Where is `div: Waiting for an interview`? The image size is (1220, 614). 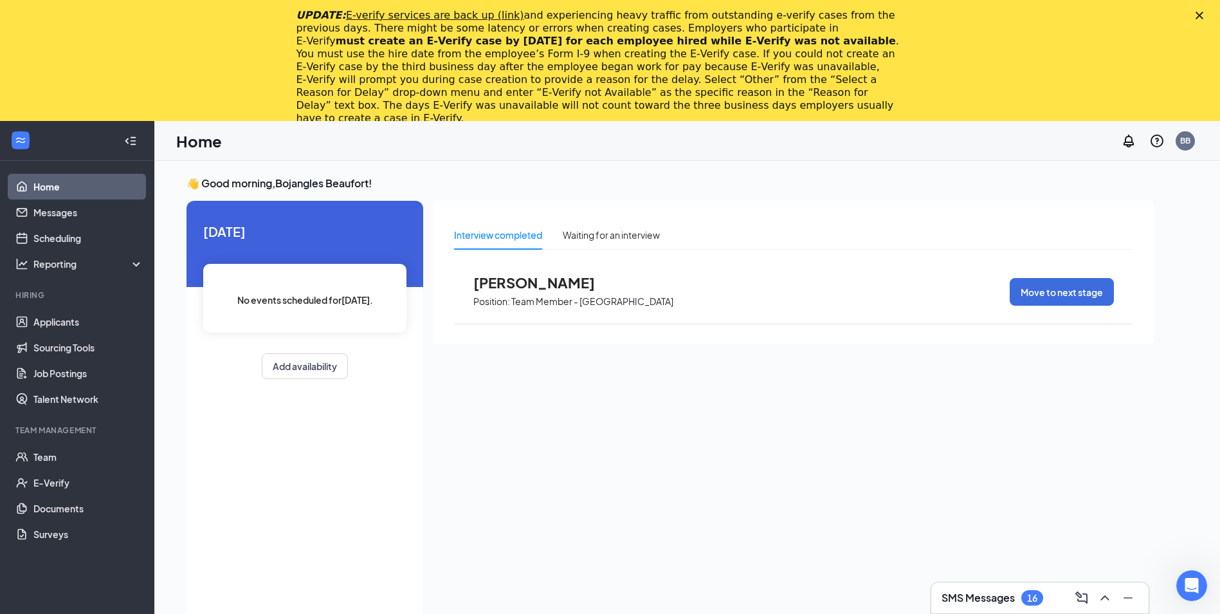 div: Waiting for an interview is located at coordinates (611, 235).